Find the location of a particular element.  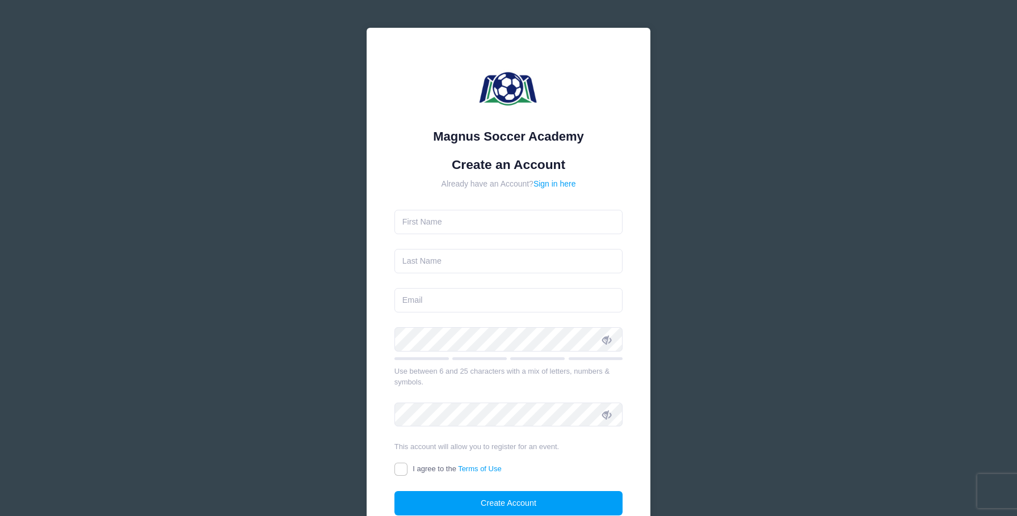

a: Terms of Use is located at coordinates (480, 469).